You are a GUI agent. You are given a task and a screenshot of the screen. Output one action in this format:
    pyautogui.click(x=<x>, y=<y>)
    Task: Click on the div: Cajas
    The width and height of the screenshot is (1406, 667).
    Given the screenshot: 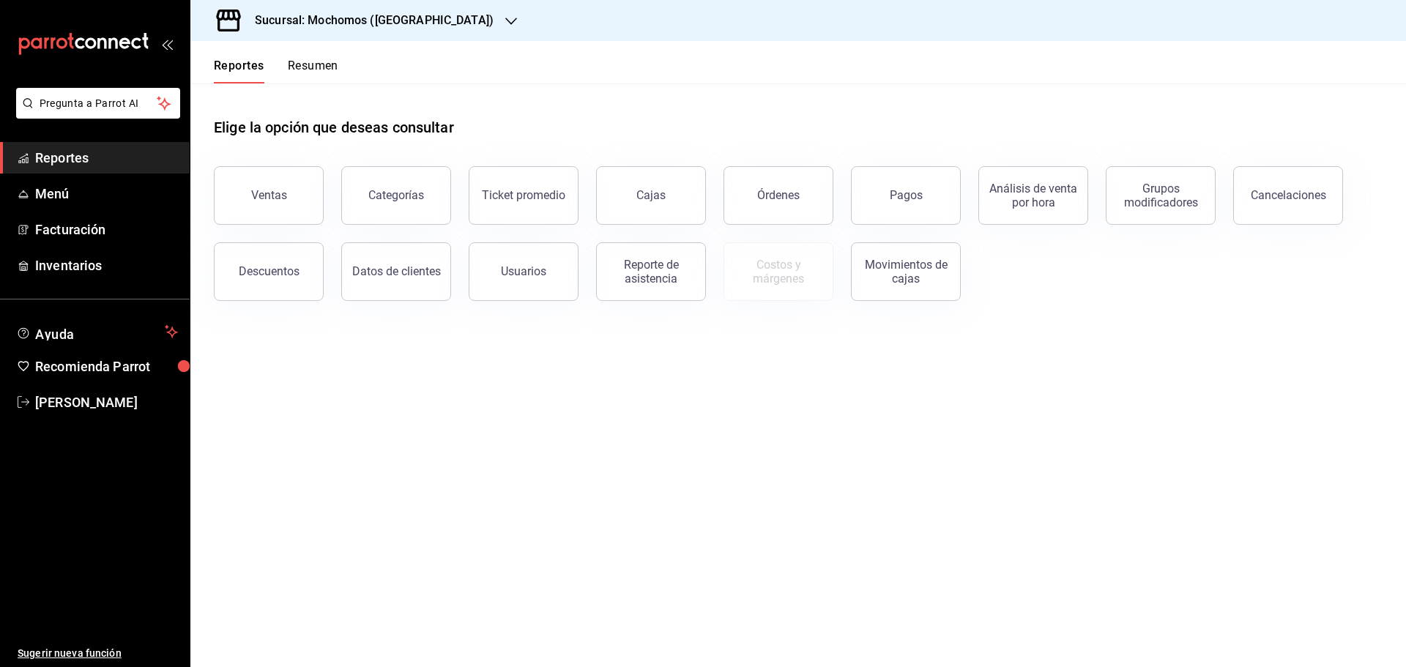 What is the action you would take?
    pyautogui.click(x=651, y=196)
    